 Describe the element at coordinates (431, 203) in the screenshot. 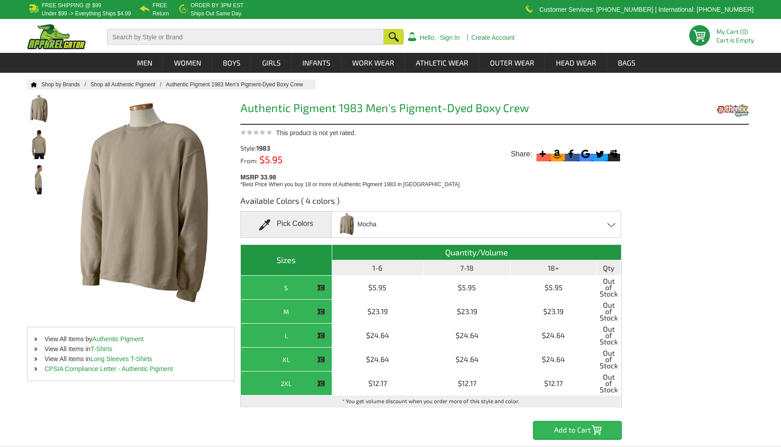

I see `h3: Available Colors ( 4 colors )` at that location.